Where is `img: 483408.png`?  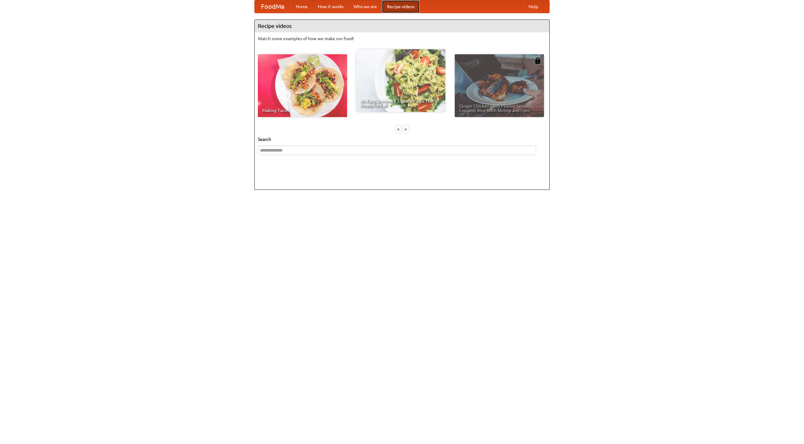 img: 483408.png is located at coordinates (538, 61).